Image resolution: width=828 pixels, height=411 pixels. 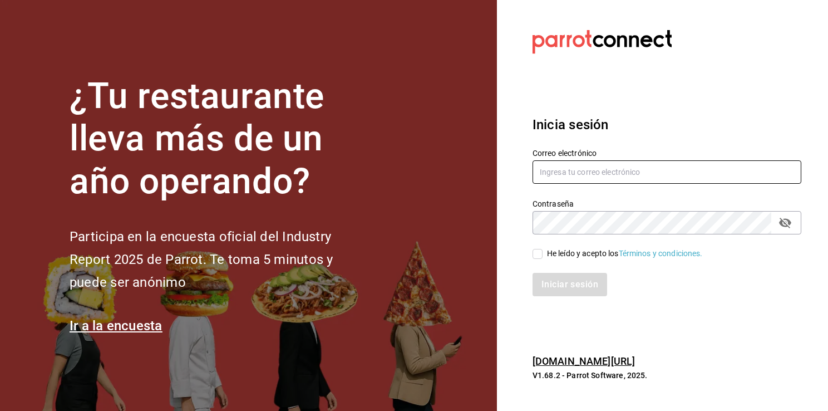 I want to click on p: V1.68.2 - Parrot Software, 2025., so click(x=667, y=375).